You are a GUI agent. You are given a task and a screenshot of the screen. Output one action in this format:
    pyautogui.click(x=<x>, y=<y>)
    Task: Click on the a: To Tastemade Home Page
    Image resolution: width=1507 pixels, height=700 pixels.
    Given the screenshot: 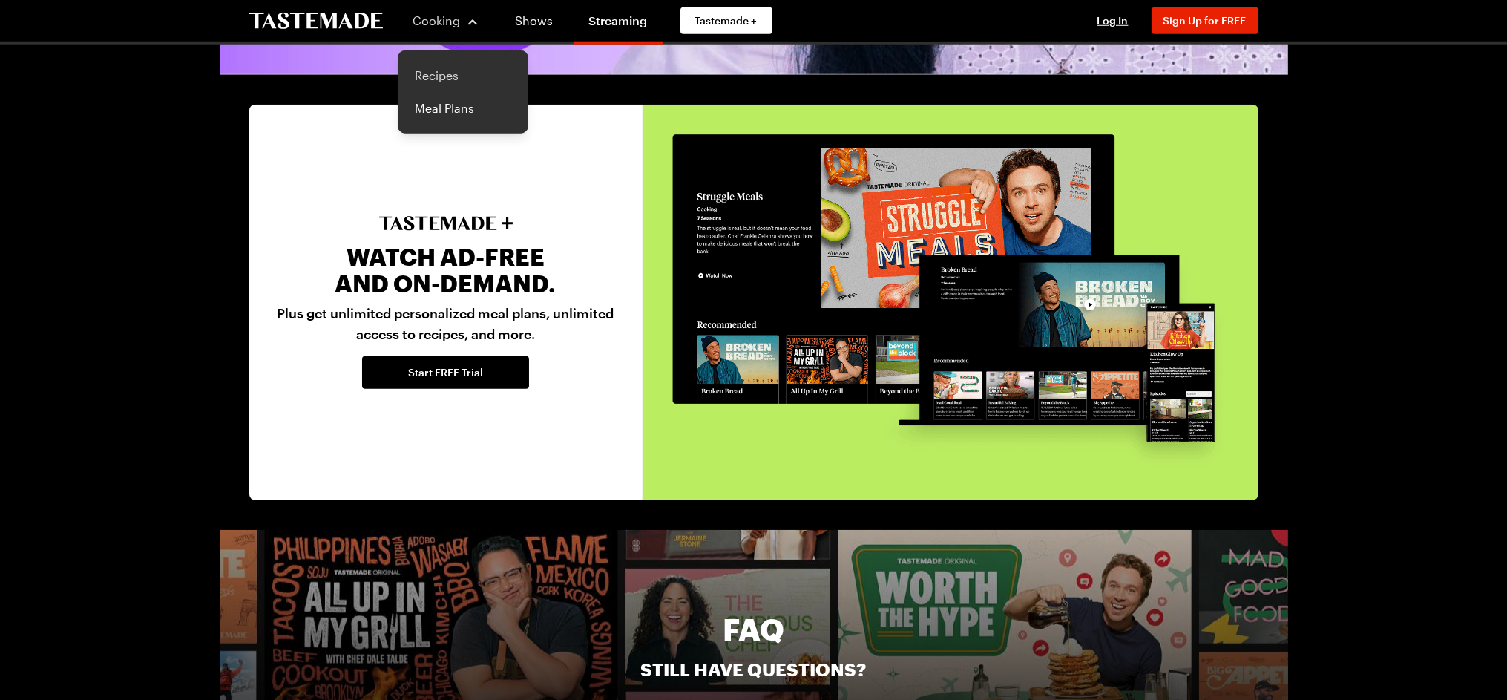 What is the action you would take?
    pyautogui.click(x=316, y=21)
    